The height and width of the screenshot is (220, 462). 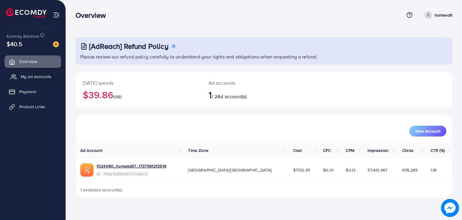 I want to click on p: Please review our refund policy carefully to understand your rights and obligations when requesti..., so click(x=265, y=57).